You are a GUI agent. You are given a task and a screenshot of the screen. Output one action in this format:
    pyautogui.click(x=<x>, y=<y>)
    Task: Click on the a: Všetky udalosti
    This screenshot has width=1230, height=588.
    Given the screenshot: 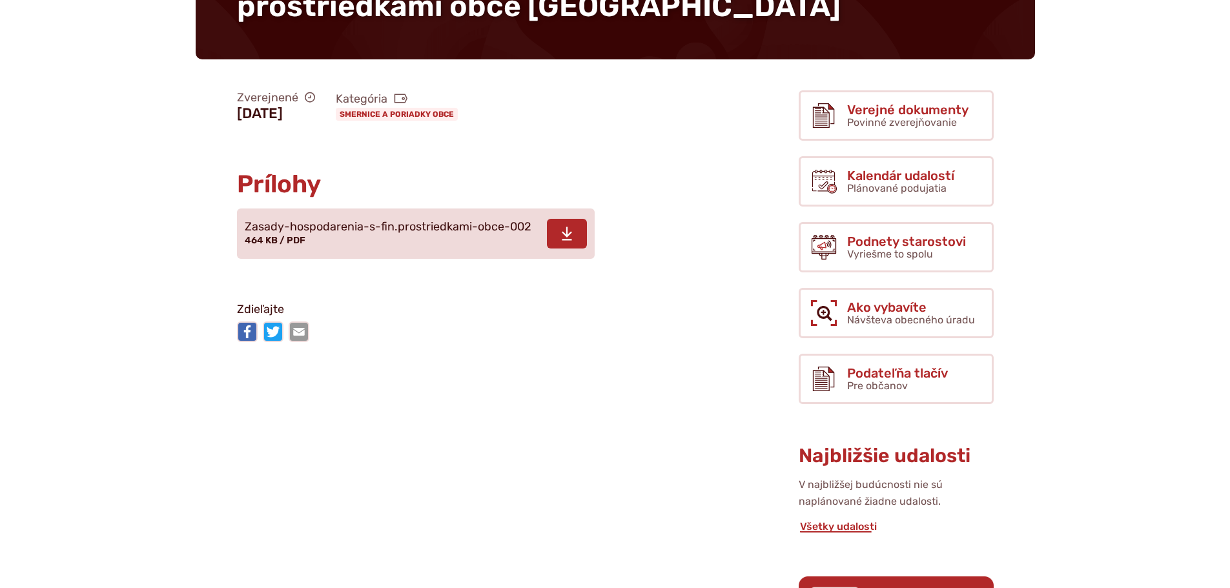 What is the action you would take?
    pyautogui.click(x=838, y=526)
    